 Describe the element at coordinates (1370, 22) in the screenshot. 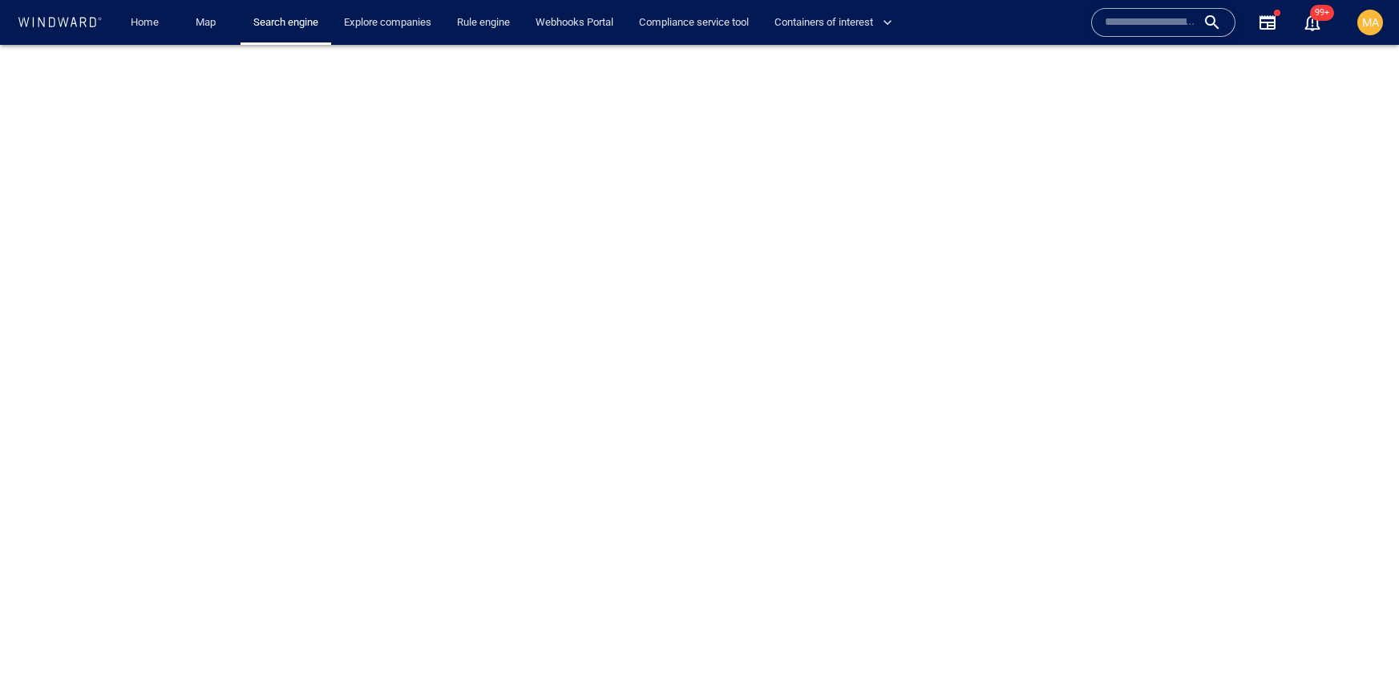

I see `span: MA` at that location.